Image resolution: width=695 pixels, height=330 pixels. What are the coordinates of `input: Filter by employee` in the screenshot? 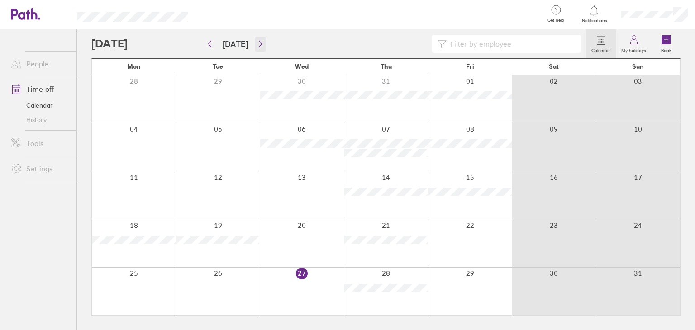 It's located at (511, 44).